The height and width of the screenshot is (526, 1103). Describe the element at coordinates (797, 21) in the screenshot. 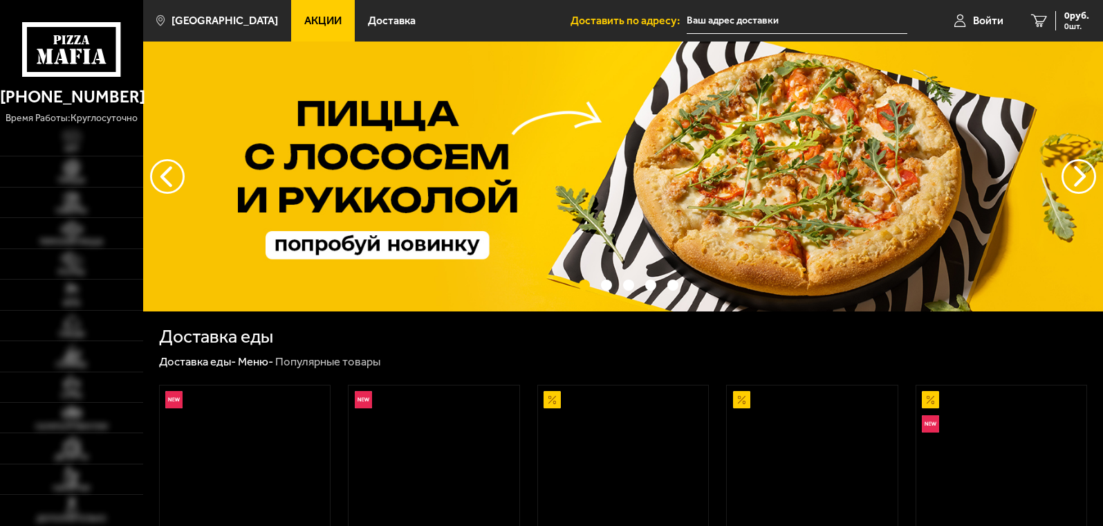

I see `input: Ваш адрес доставки` at that location.